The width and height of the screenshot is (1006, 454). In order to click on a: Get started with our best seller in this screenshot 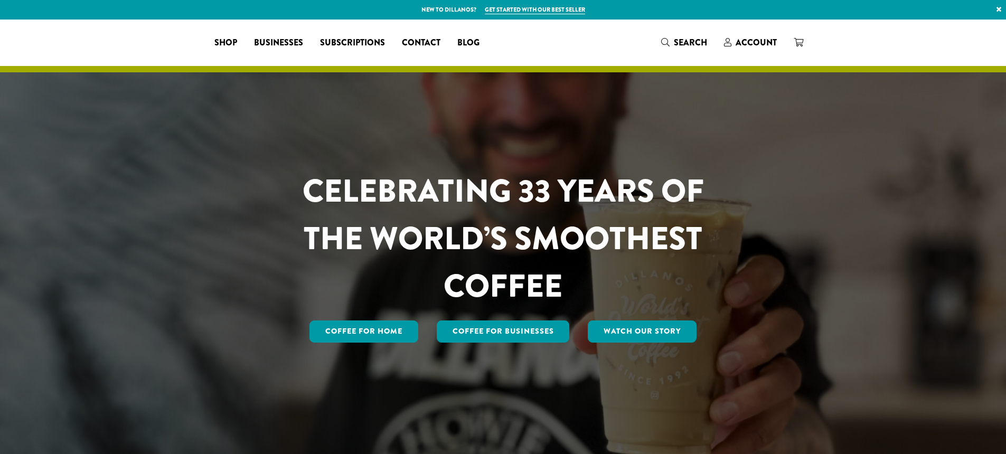, I will do `click(535, 10)`.